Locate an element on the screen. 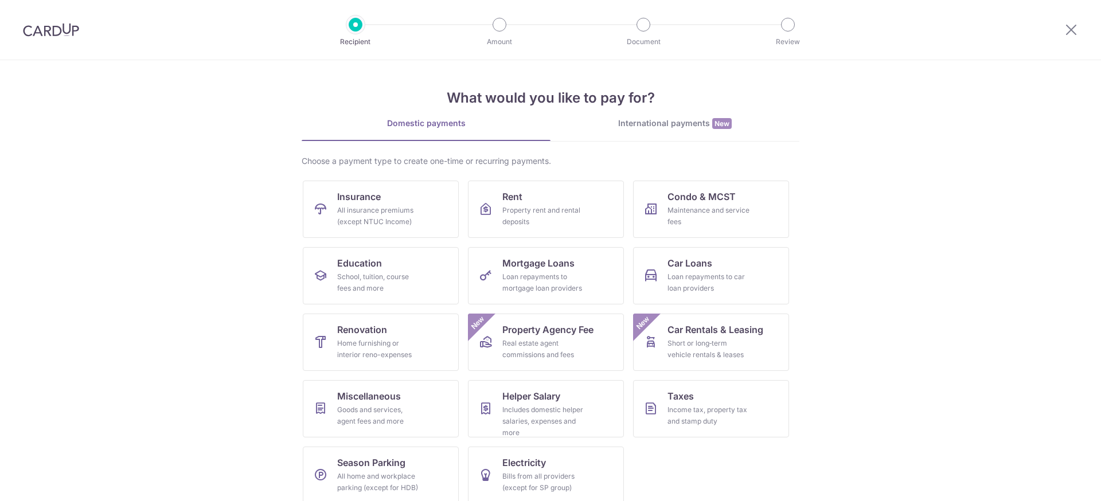  p: Recipient is located at coordinates (355, 42).